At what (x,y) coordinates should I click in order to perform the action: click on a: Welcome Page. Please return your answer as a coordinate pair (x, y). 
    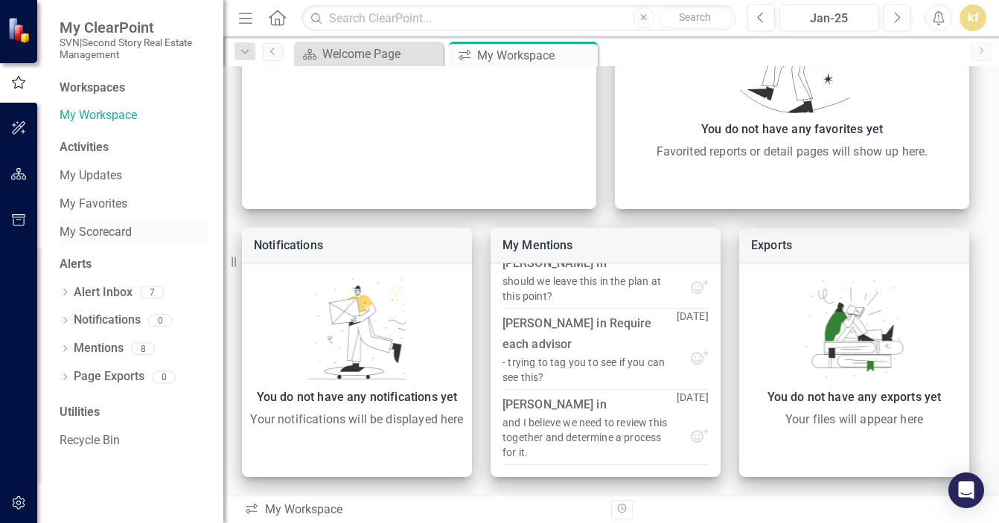
    Looking at the image, I should click on (369, 54).